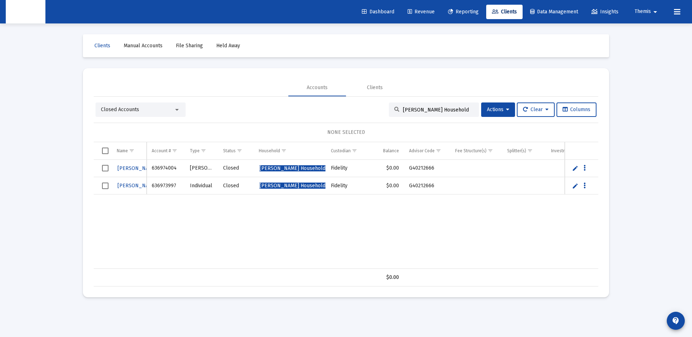 The image size is (692, 337). Describe the element at coordinates (195, 151) in the screenshot. I see `div: Type` at that location.